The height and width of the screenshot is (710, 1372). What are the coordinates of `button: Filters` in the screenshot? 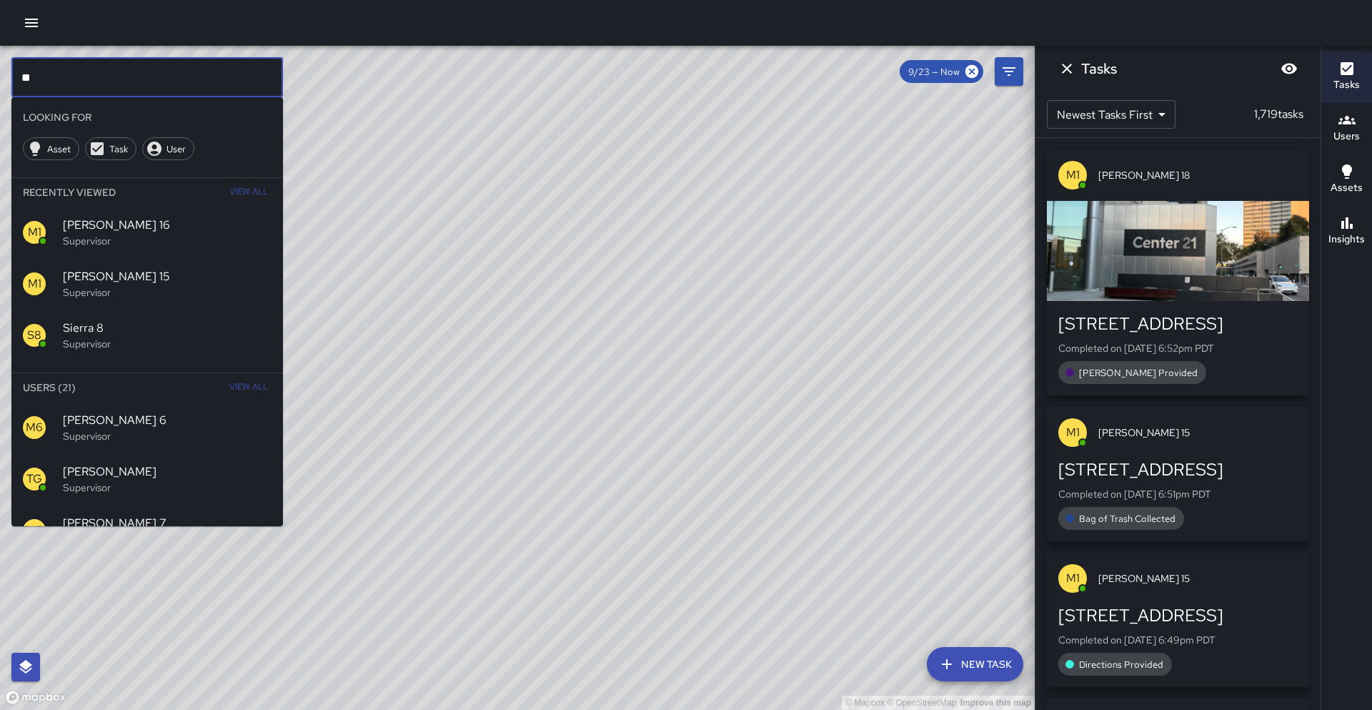 It's located at (1009, 71).